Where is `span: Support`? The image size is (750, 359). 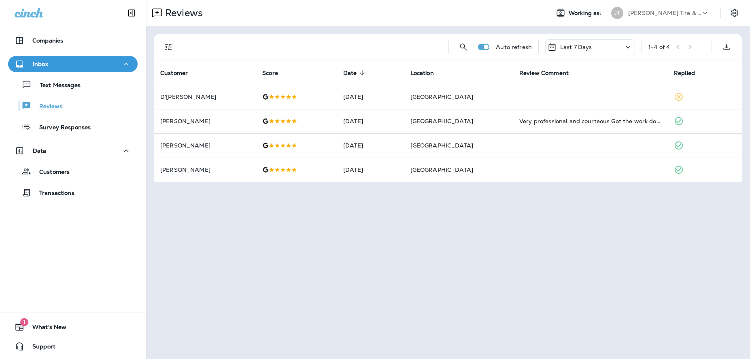
span: Support is located at coordinates (40, 348).